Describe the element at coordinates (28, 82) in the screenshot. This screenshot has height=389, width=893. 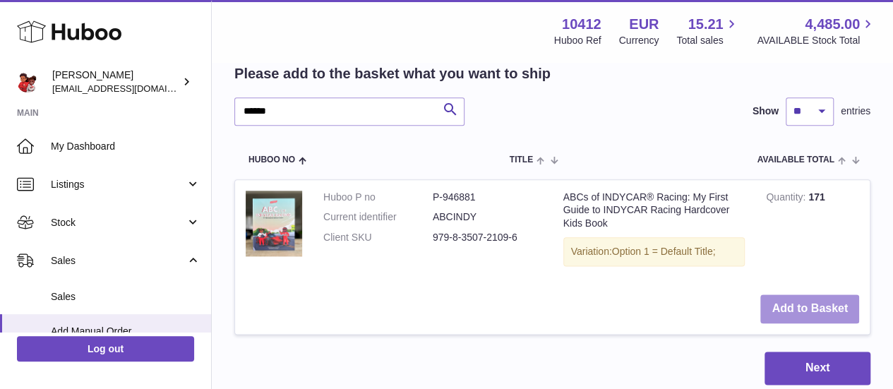
I see `img: internalAdmin-10412@internal.huboo.com` at that location.